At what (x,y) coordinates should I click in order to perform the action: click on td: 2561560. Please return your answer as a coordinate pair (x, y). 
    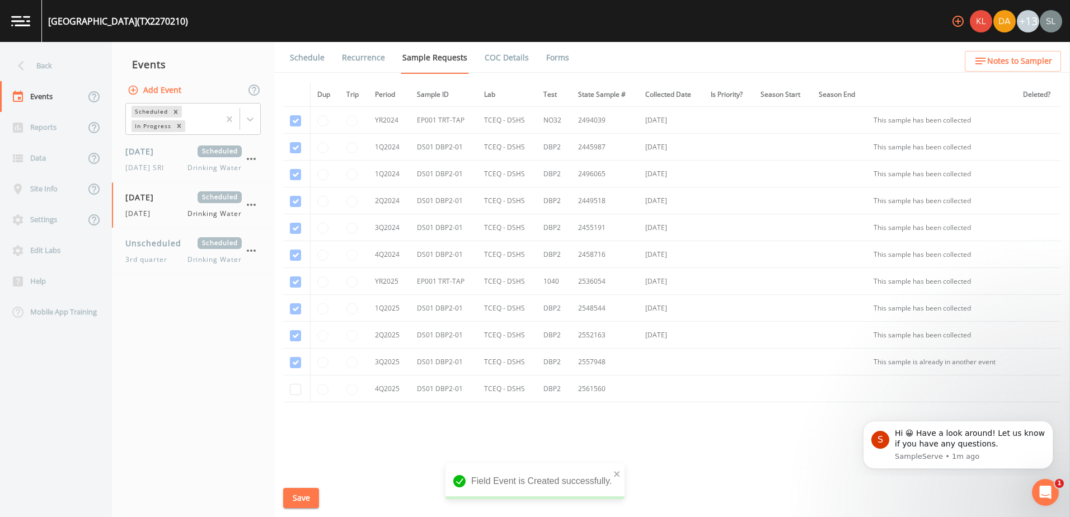
    Looking at the image, I should click on (605, 389).